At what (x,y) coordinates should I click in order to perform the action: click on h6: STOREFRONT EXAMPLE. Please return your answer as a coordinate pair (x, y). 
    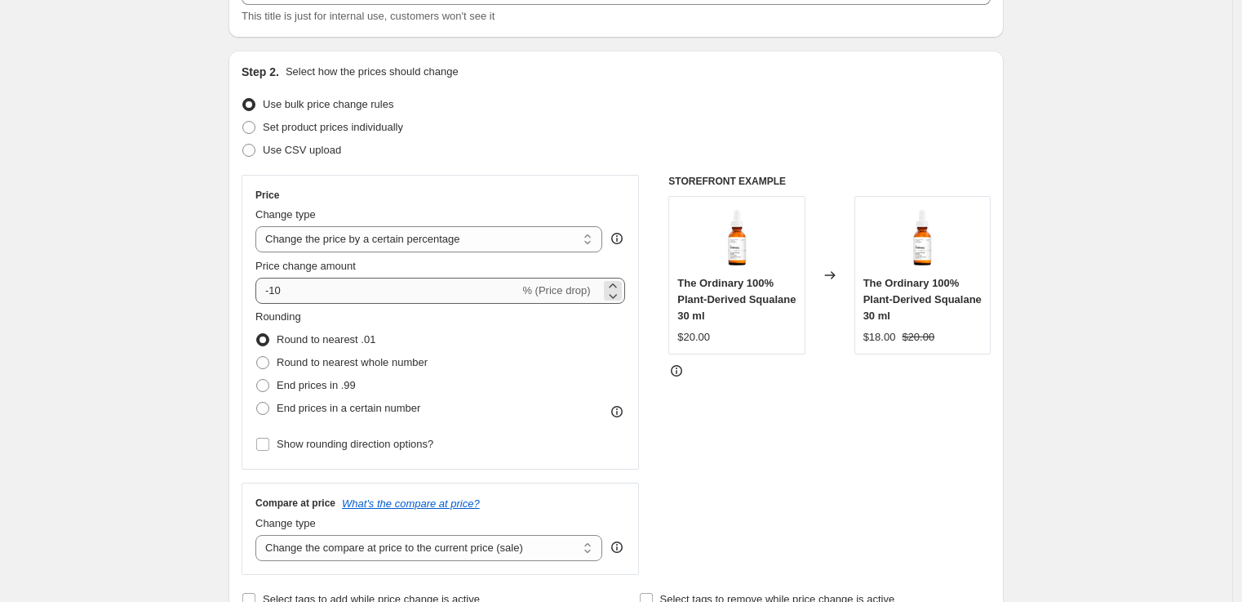
    Looking at the image, I should click on (829, 181).